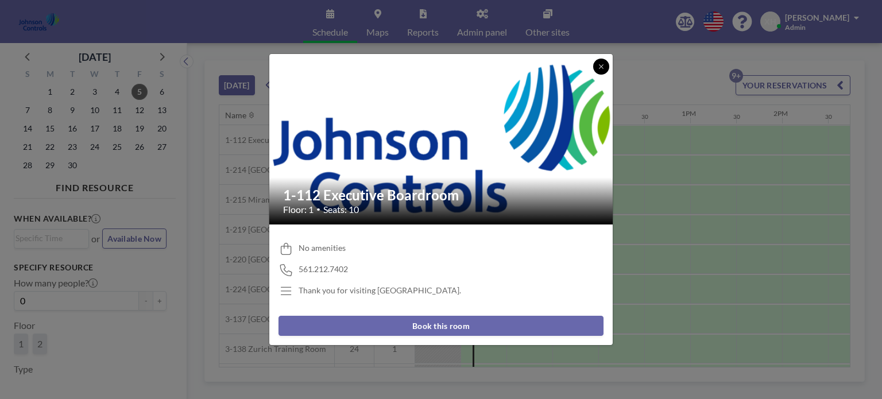 This screenshot has width=882, height=399. I want to click on img: 537.png, so click(442, 138).